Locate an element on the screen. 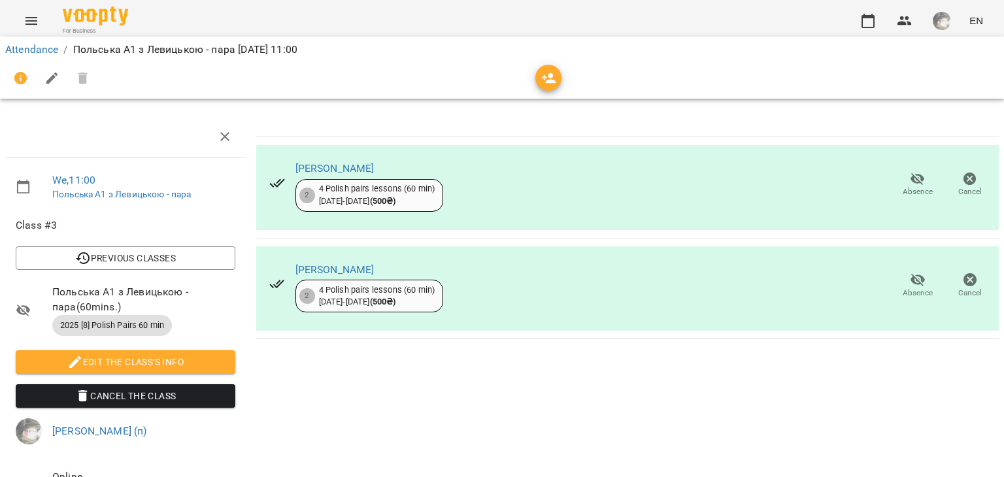 The height and width of the screenshot is (477, 1004). nav: breadcrumb is located at coordinates (502, 50).